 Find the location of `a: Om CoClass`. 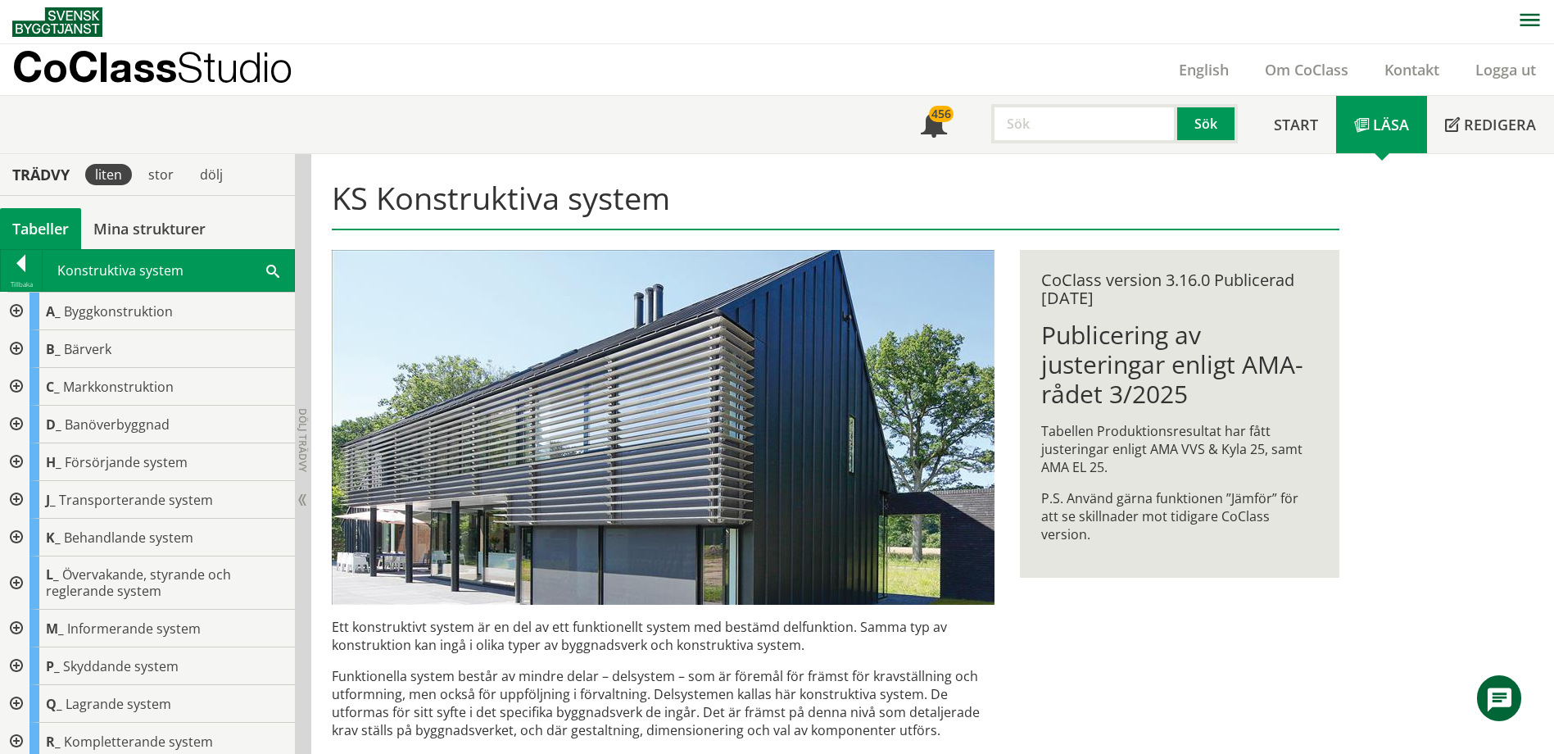

a: Om CoClass is located at coordinates (1307, 70).